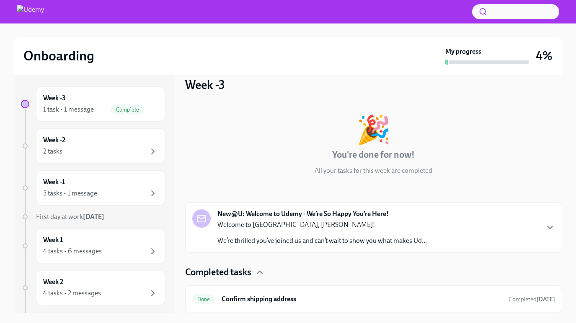 The width and height of the screenshot is (576, 323). I want to click on a: Week 14 tasks • 6 messages, so click(93, 245).